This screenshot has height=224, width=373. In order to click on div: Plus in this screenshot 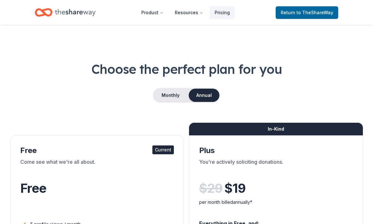, I will do `click(276, 151)`.